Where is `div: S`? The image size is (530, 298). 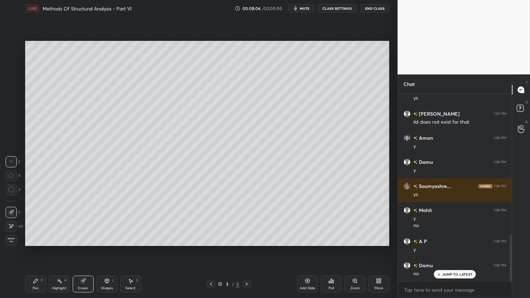
div: S is located at coordinates (137, 281).